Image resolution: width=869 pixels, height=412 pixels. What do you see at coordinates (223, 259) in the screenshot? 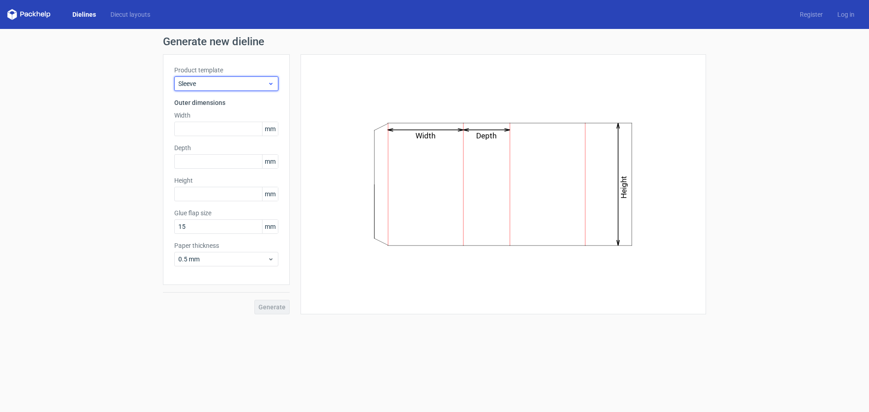
I see `span: 0.5 mm` at bounding box center [223, 259].